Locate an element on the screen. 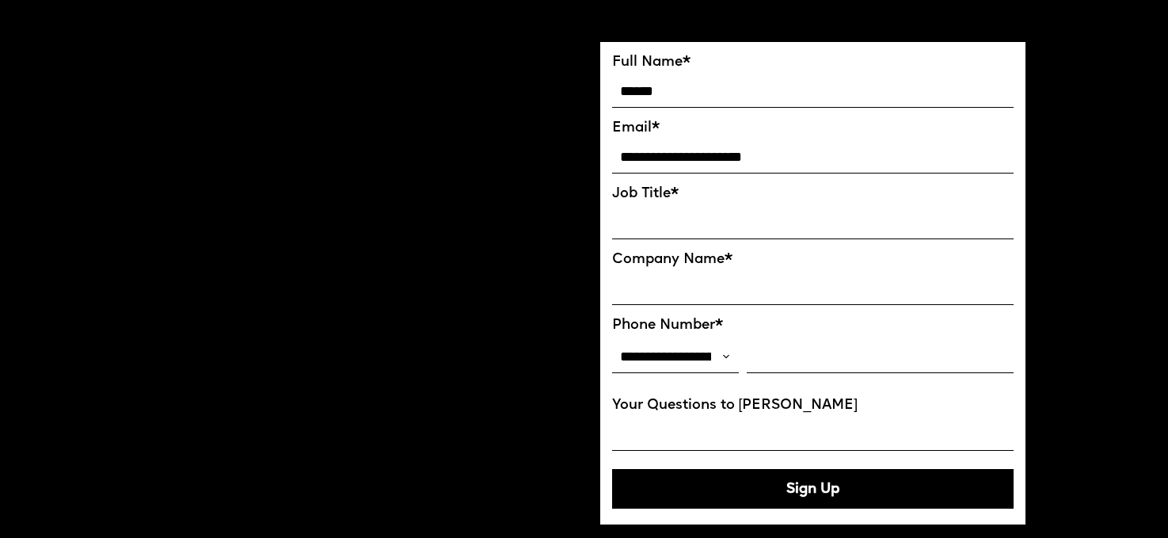 This screenshot has width=1168, height=538. label: Full Name is located at coordinates (813, 62).